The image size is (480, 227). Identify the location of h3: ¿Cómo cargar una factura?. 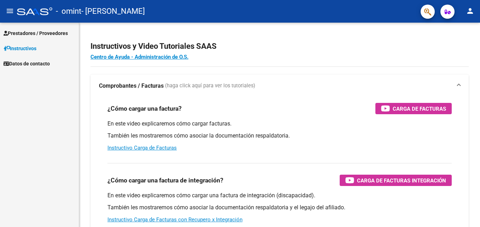
(145, 109).